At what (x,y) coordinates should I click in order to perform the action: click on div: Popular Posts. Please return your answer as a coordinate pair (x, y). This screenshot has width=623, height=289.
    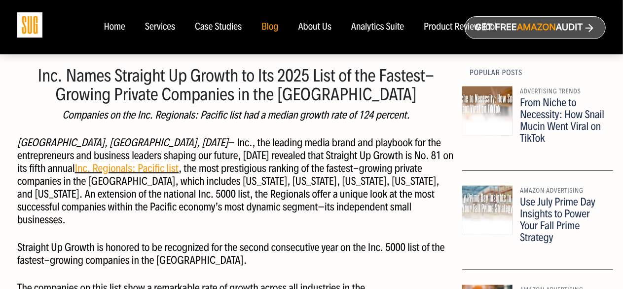
    Looking at the image, I should click on (538, 73).